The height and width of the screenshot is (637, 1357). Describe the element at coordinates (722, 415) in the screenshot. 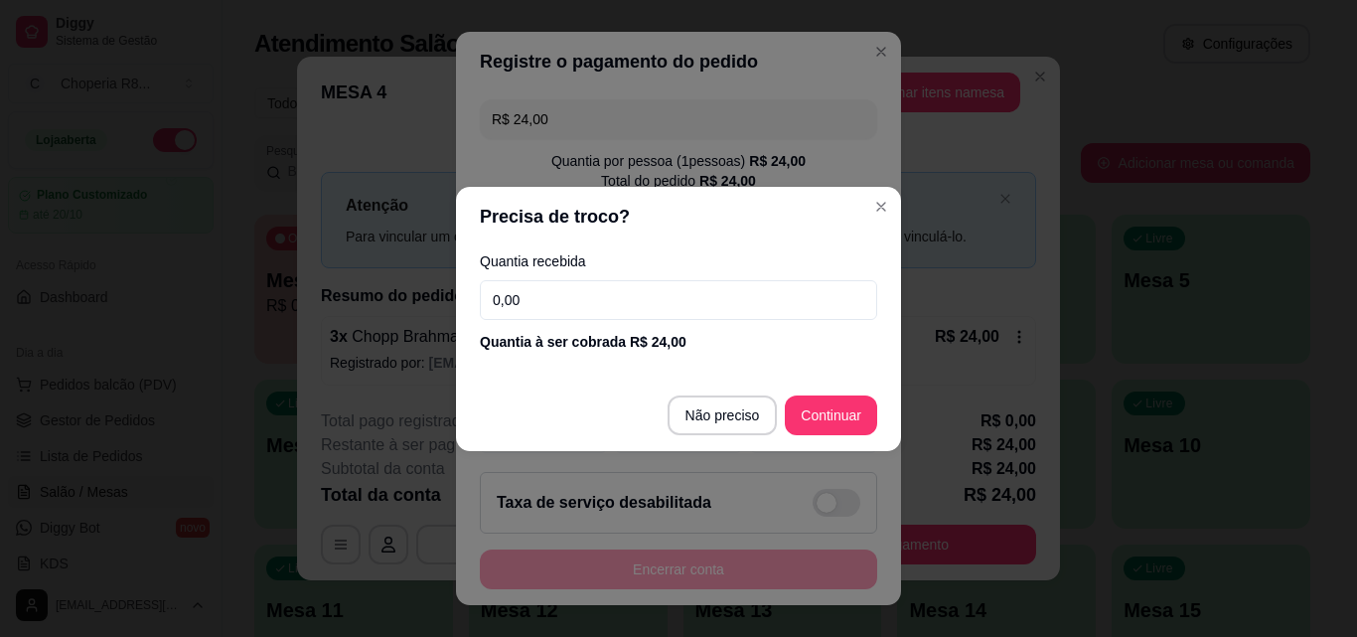

I see `button: Não preciso` at that location.